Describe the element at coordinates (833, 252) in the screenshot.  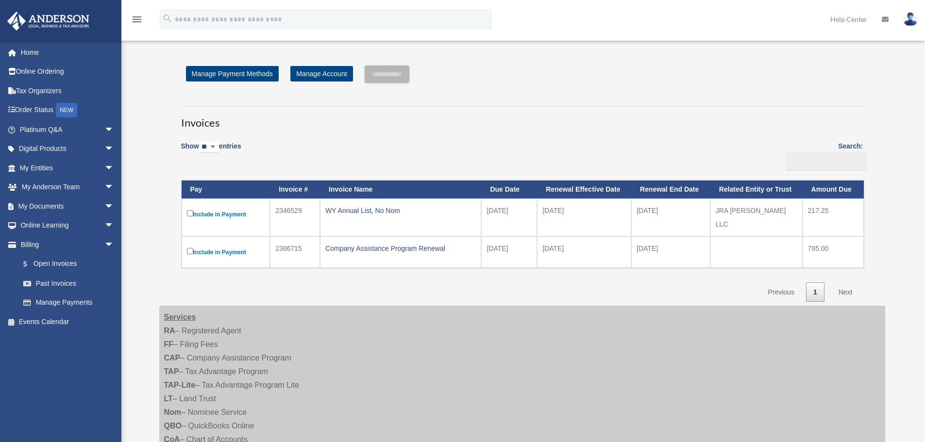
I see `td: 795.00` at that location.